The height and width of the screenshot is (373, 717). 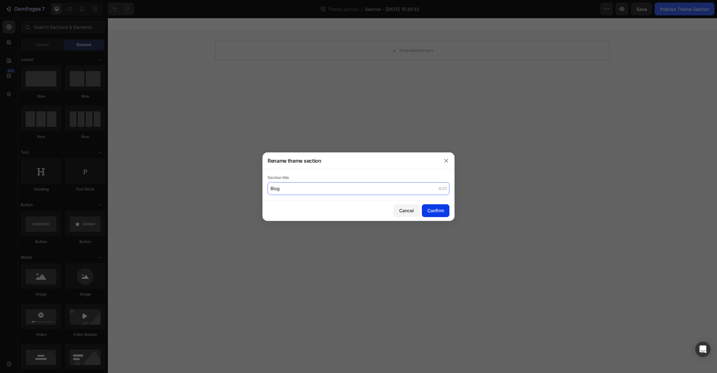 I want to click on div: Section title, so click(x=359, y=178).